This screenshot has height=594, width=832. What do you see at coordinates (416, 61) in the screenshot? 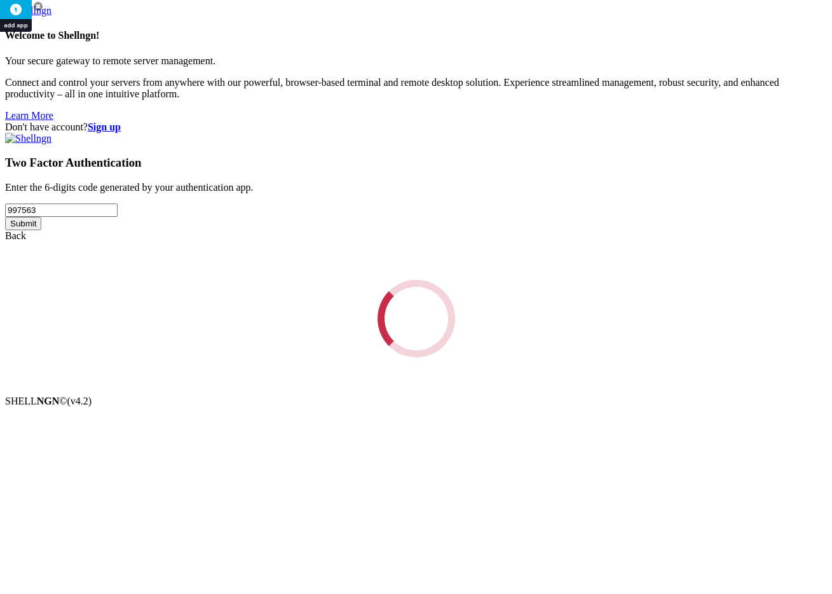
I see `p: Your secure gateway to remote server management.` at bounding box center [416, 61].